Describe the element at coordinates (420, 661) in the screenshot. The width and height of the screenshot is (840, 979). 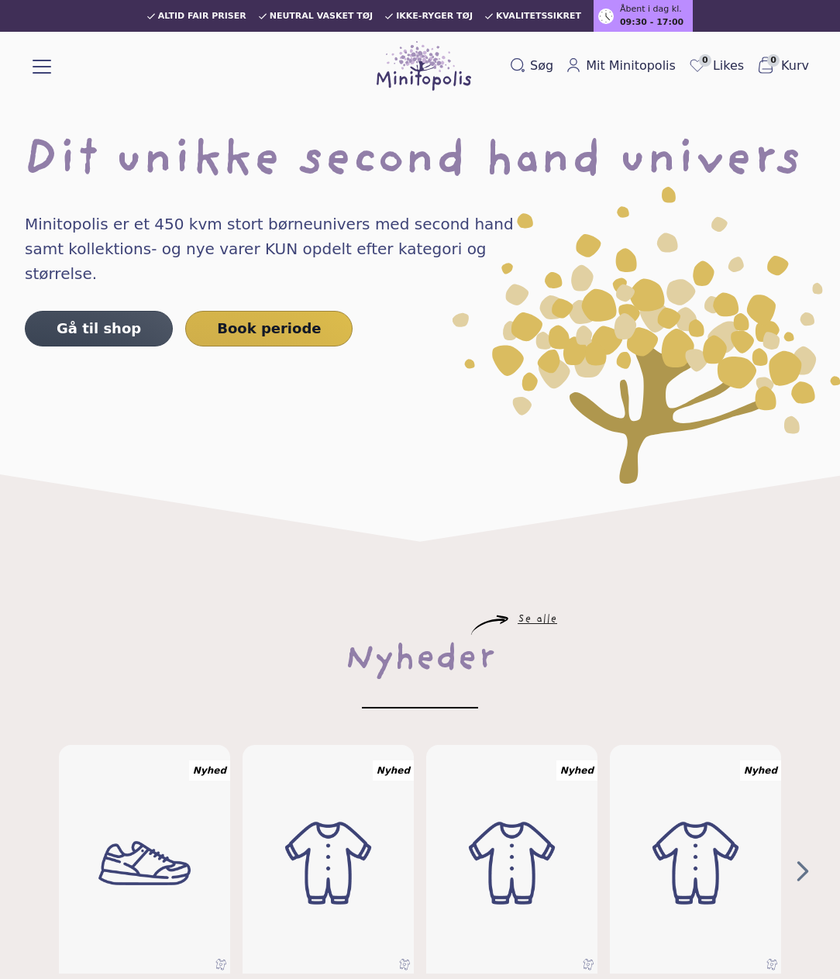
I see `div: Nyheder` at that location.